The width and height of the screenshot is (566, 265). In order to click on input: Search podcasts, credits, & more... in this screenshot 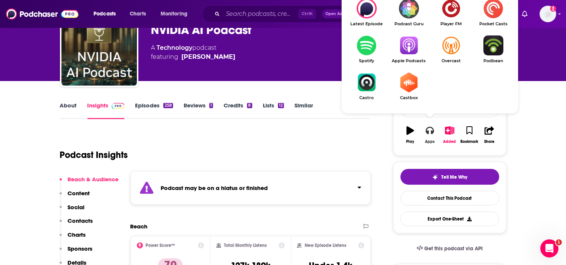, I will do `click(260, 14)`.